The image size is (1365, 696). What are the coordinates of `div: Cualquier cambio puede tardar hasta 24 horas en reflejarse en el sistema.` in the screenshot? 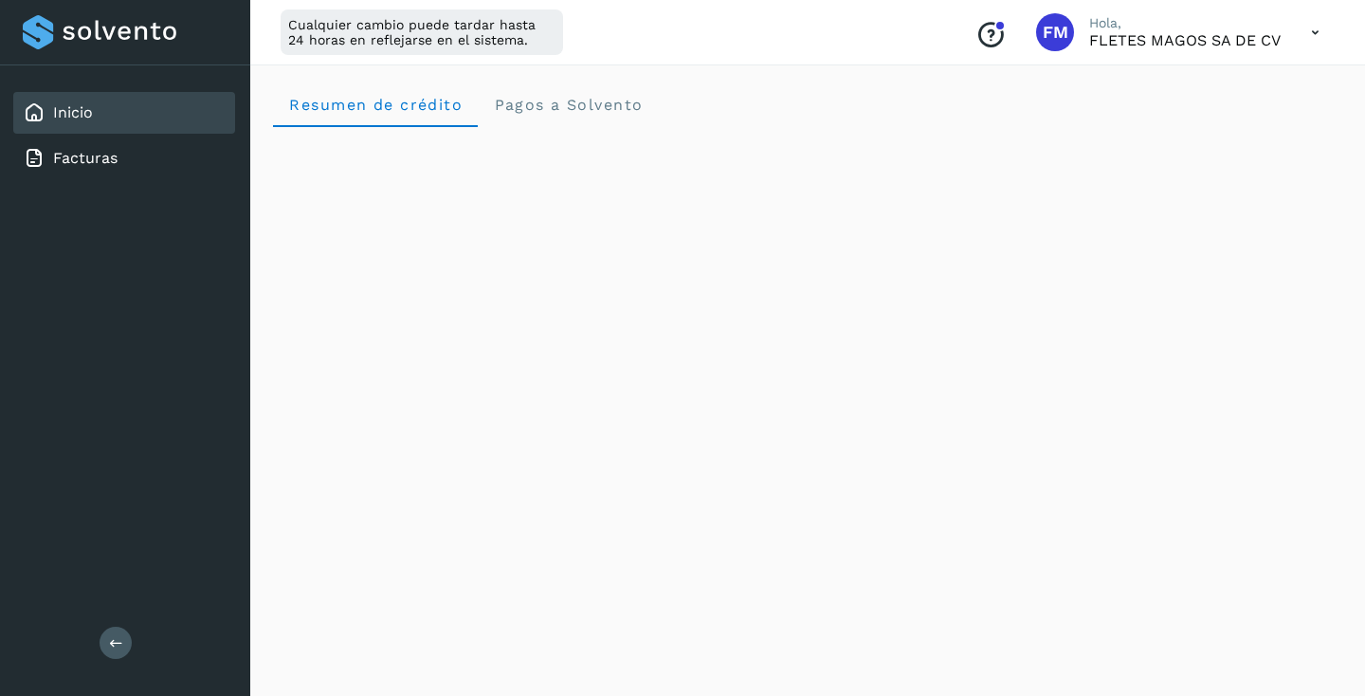 It's located at (422, 32).